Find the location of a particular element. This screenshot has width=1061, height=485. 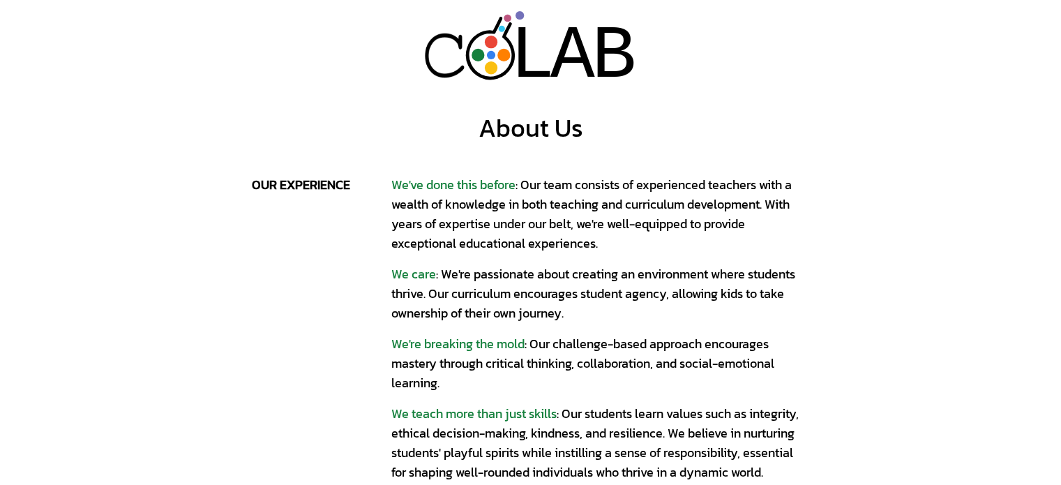

div: : We're passionate about creating an environment where students thrive. Our curriculum encourages... is located at coordinates (601, 294).